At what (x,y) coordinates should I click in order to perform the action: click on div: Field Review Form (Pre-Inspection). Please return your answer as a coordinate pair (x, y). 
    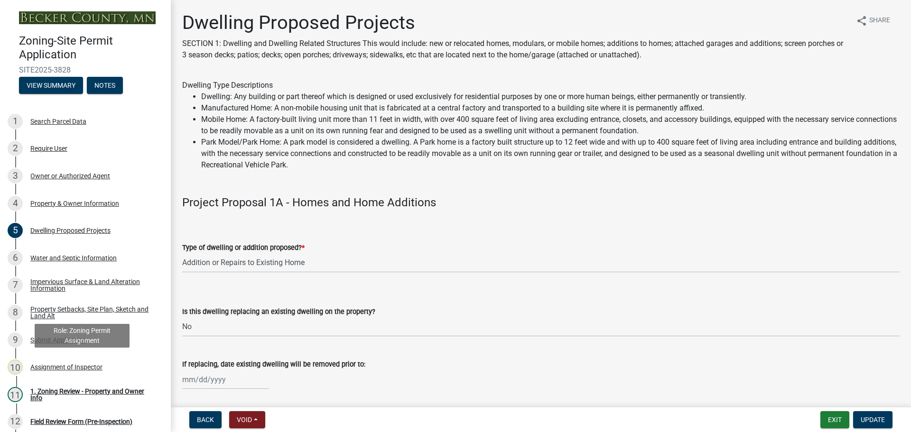
    Looking at the image, I should click on (81, 422).